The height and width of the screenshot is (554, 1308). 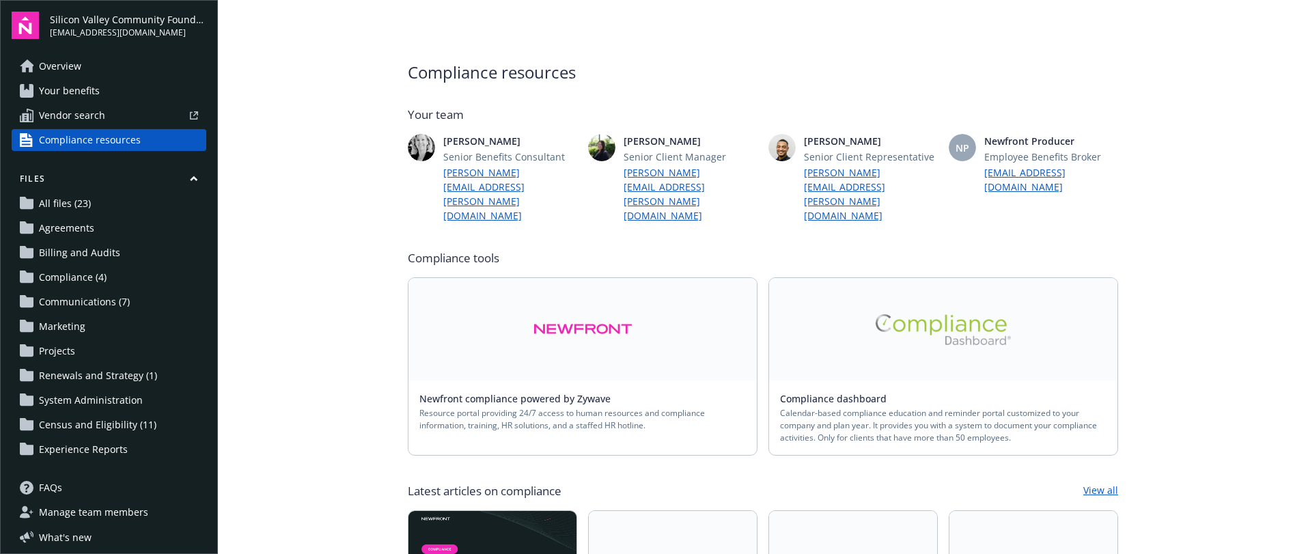 What do you see at coordinates (65, 537) in the screenshot?
I see `span: What ' s new` at bounding box center [65, 537].